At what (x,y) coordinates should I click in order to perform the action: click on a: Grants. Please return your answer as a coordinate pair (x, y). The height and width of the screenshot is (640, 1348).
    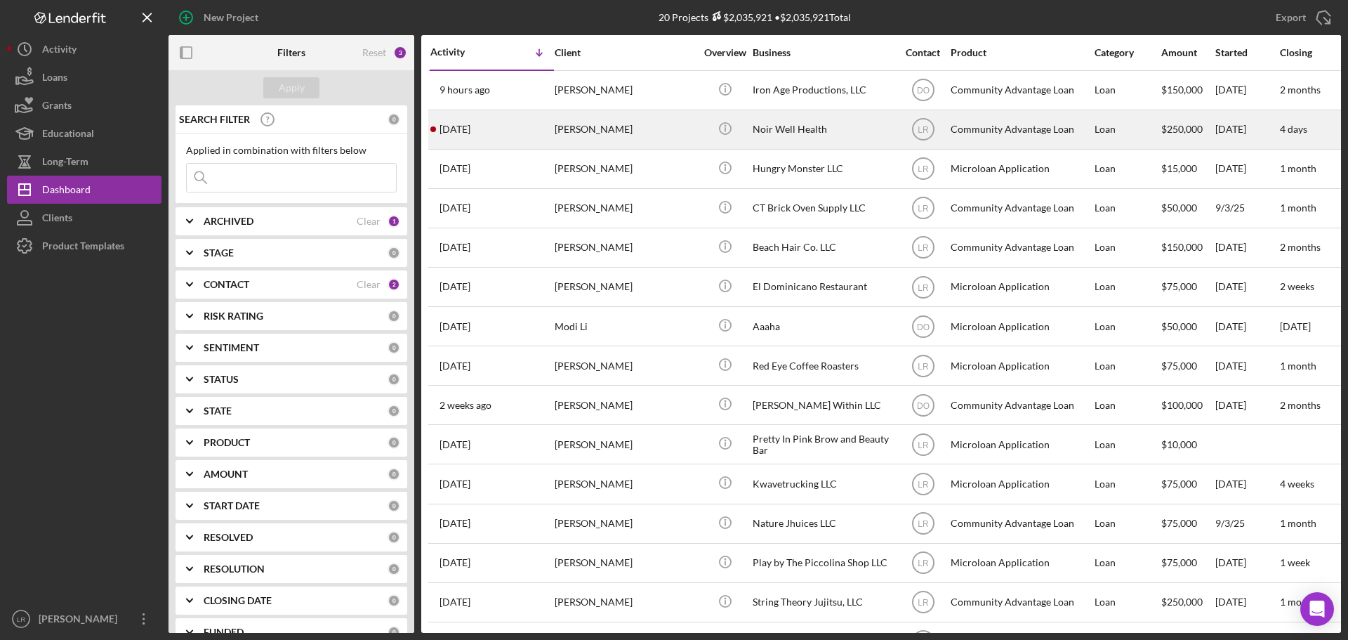
    Looking at the image, I should click on (84, 105).